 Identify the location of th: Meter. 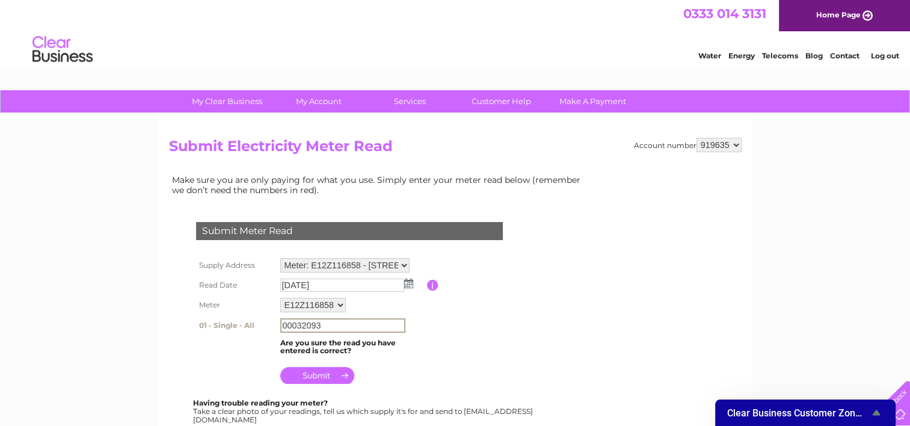
(235, 305).